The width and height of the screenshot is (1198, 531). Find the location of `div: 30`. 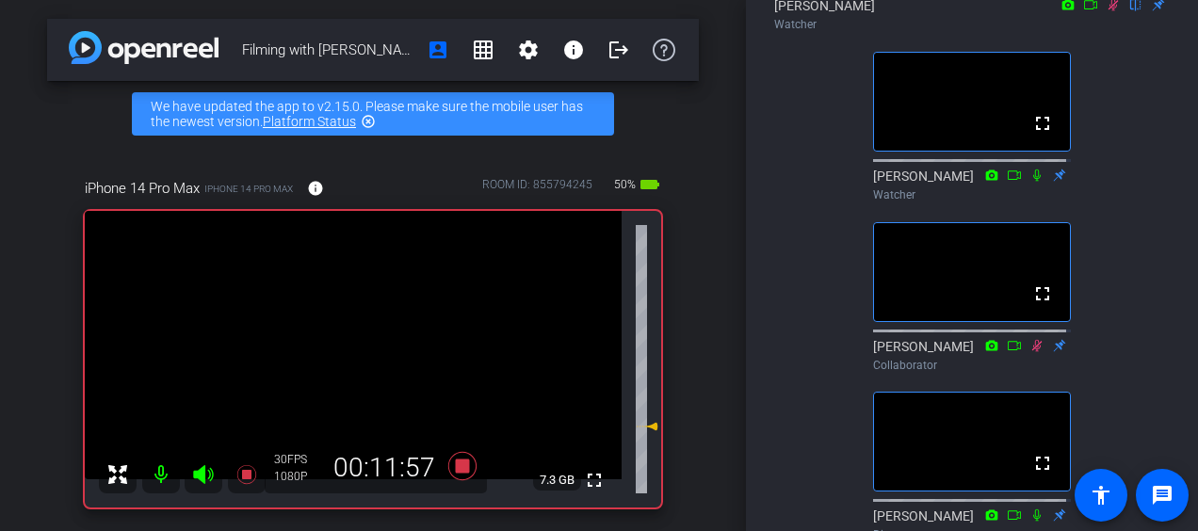

div: 30 is located at coordinates (298, 460).